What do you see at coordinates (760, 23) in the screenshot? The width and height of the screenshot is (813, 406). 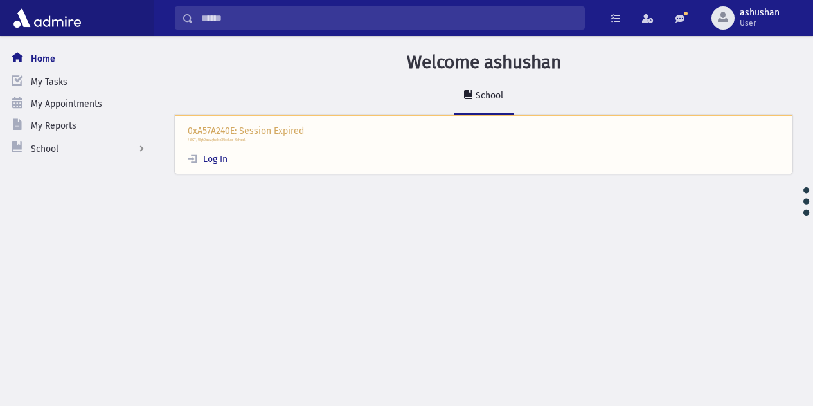 I see `span: User` at bounding box center [760, 23].